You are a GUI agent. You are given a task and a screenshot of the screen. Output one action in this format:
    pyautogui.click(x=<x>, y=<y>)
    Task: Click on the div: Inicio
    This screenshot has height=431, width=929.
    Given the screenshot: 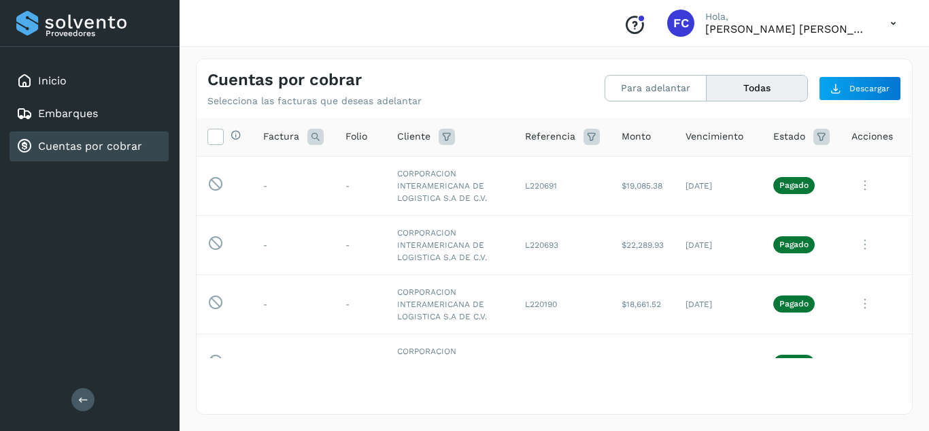 What is the action you would take?
    pyautogui.click(x=89, y=81)
    